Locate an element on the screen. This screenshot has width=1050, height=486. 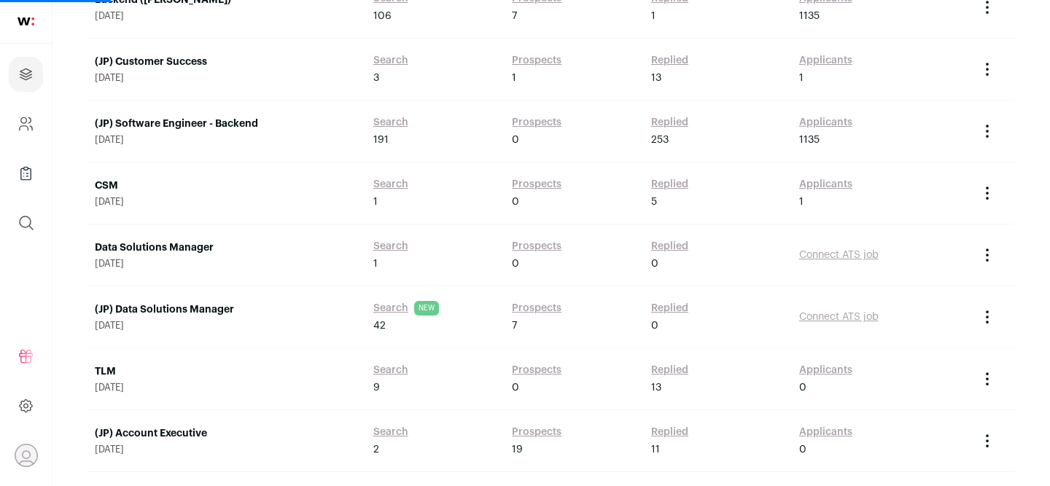
span: 2 is located at coordinates (376, 450).